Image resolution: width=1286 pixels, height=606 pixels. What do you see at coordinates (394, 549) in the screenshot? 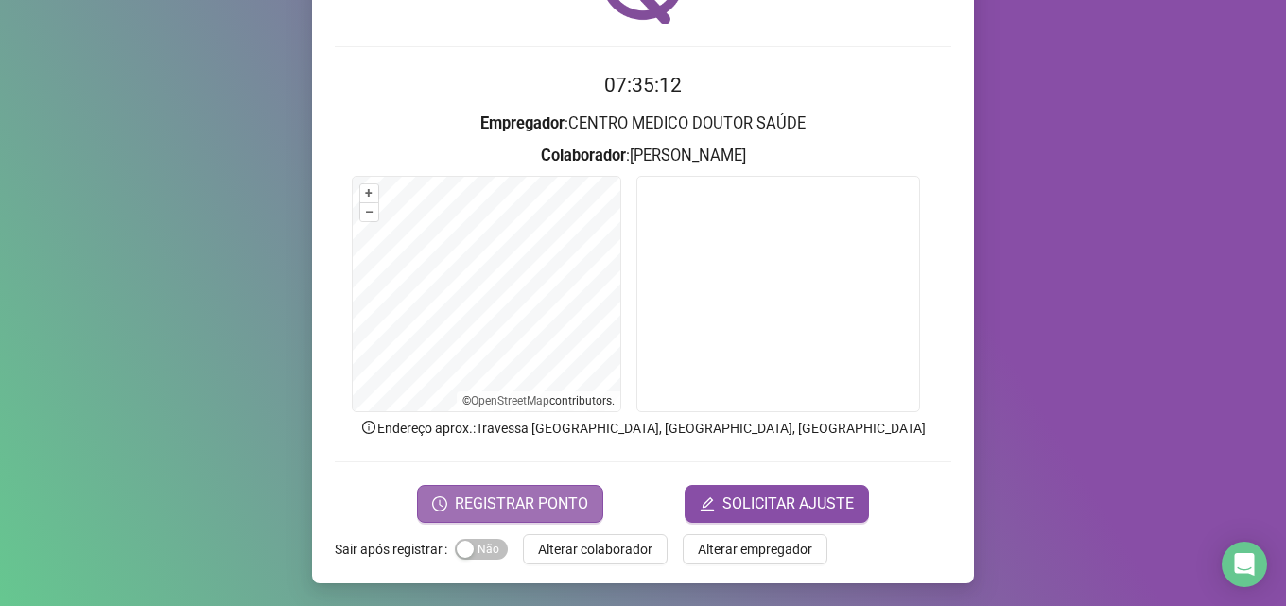
I see `label: Sair após registrar` at bounding box center [394, 549].